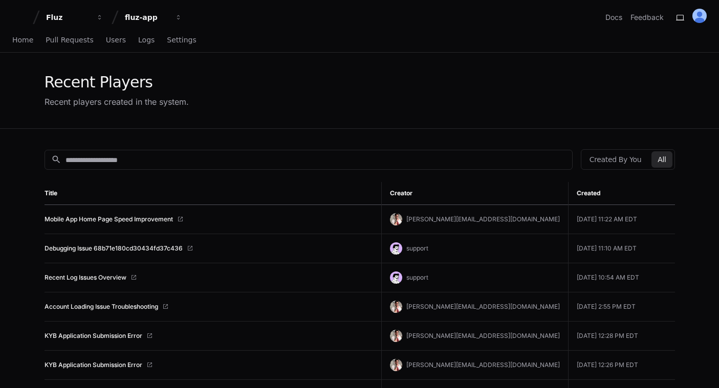 This screenshot has height=388, width=719. I want to click on span: Users, so click(116, 40).